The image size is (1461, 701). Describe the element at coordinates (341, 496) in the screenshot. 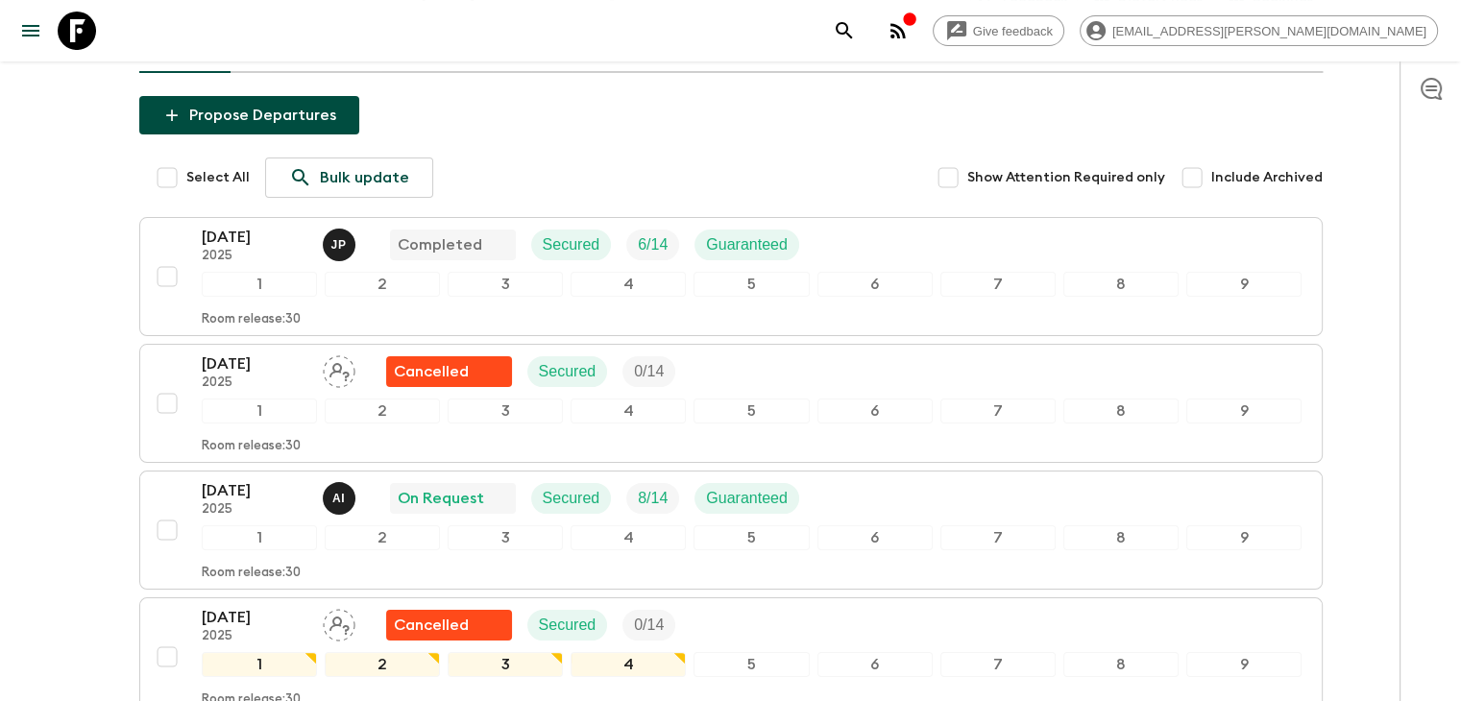

I see `span: Alvaro Ixtetela` at that location.